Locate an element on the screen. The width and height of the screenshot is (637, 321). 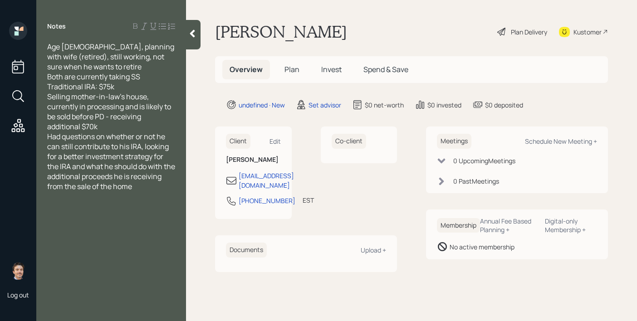
img: robby-grisanti-headshot.png is located at coordinates (18, 271).